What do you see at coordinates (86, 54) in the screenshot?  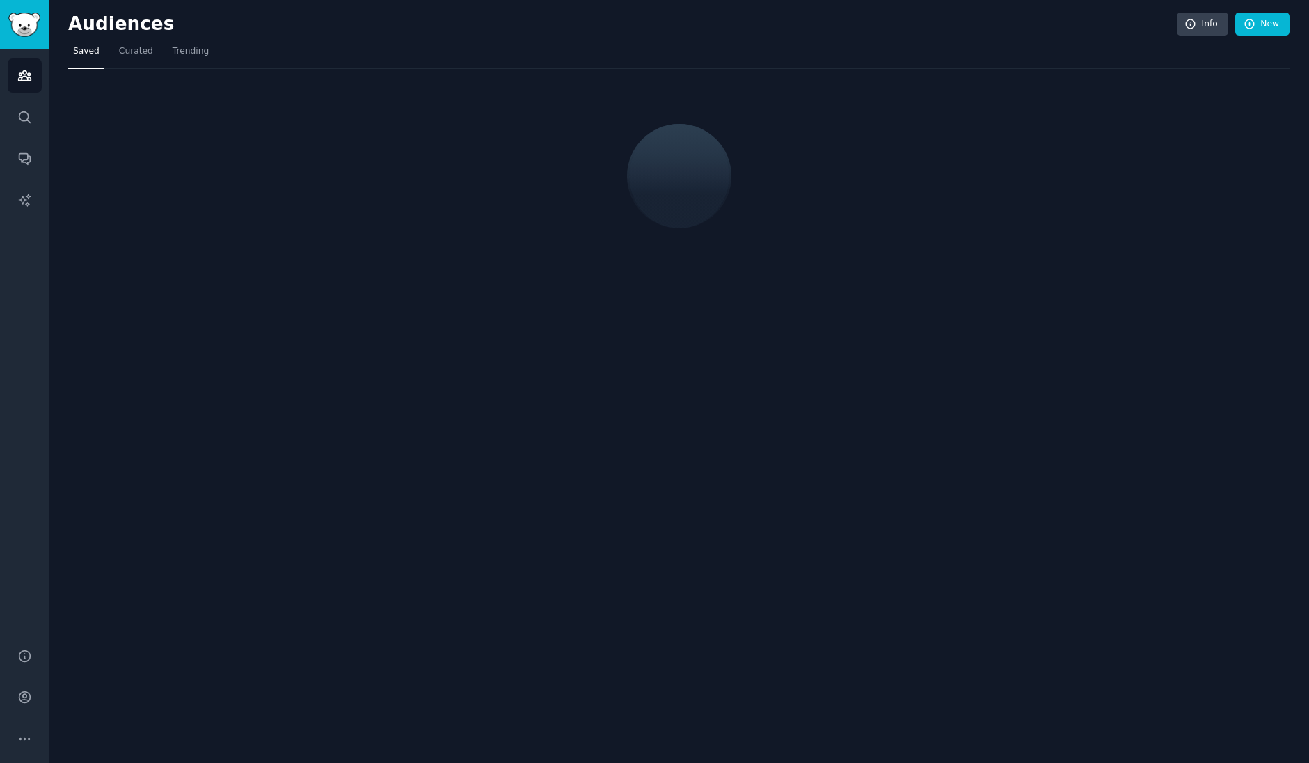 I see `a: Saved` at bounding box center [86, 54].